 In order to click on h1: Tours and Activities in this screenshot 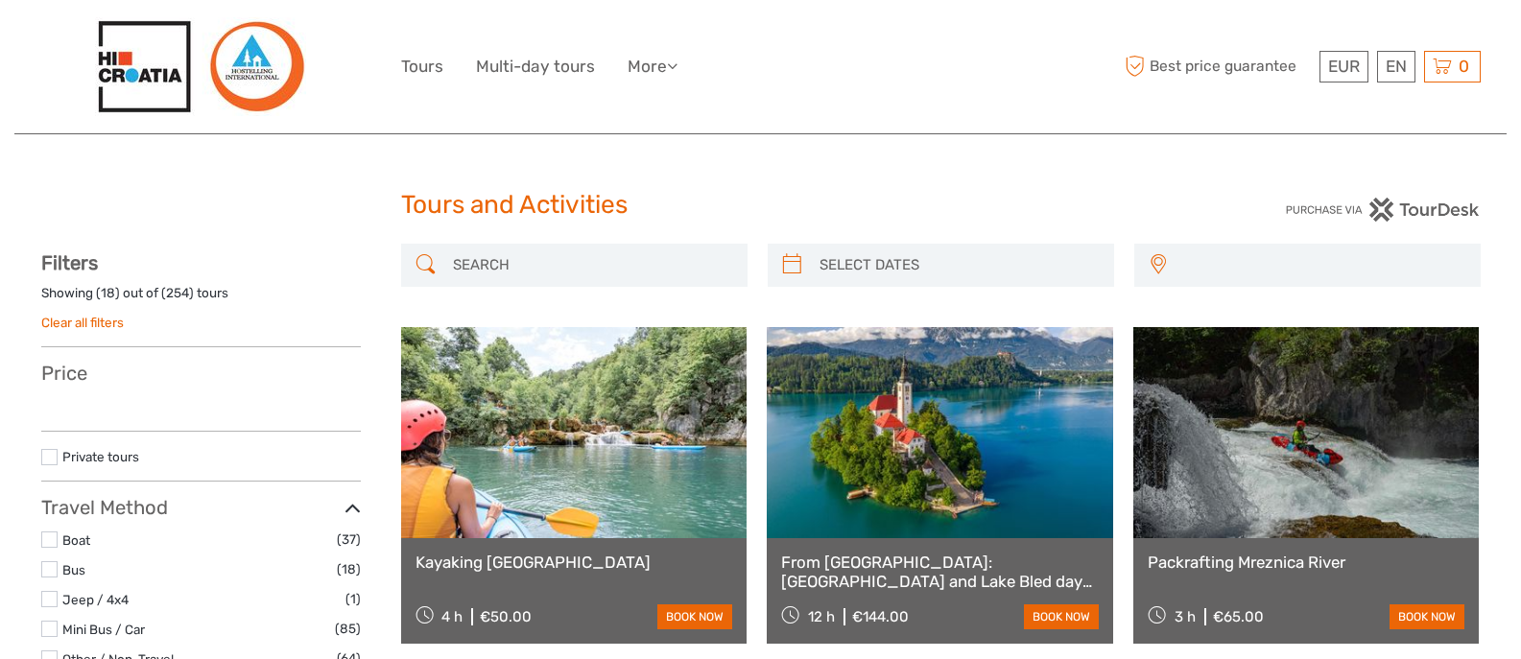, I will do `click(761, 205)`.